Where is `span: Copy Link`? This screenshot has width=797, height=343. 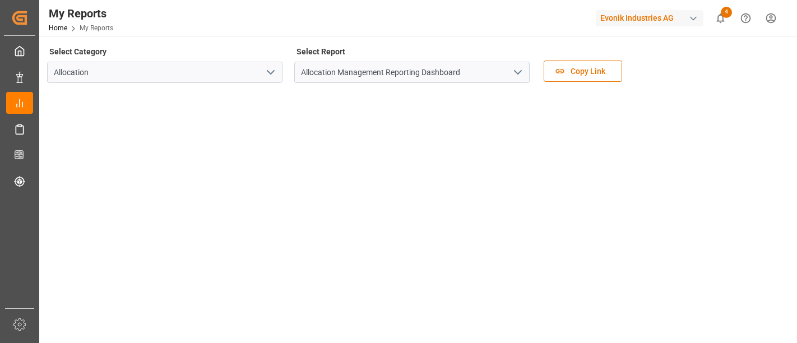 span: Copy Link is located at coordinates (588, 71).